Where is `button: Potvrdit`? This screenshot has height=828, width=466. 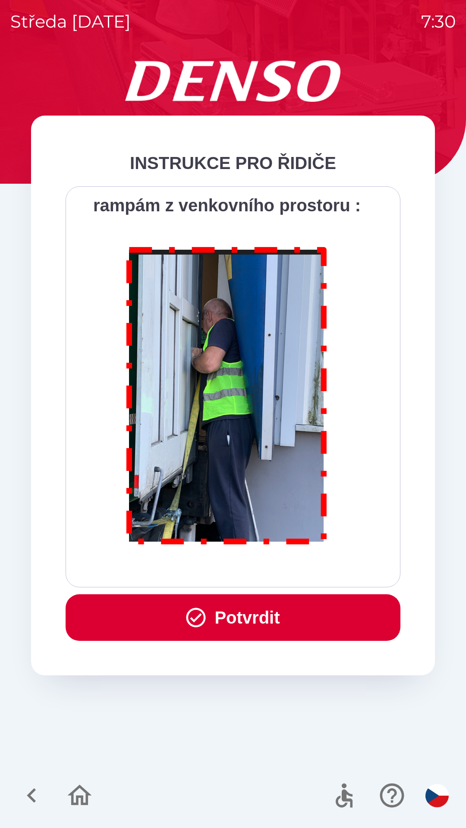
button: Potvrdit is located at coordinates (233, 618).